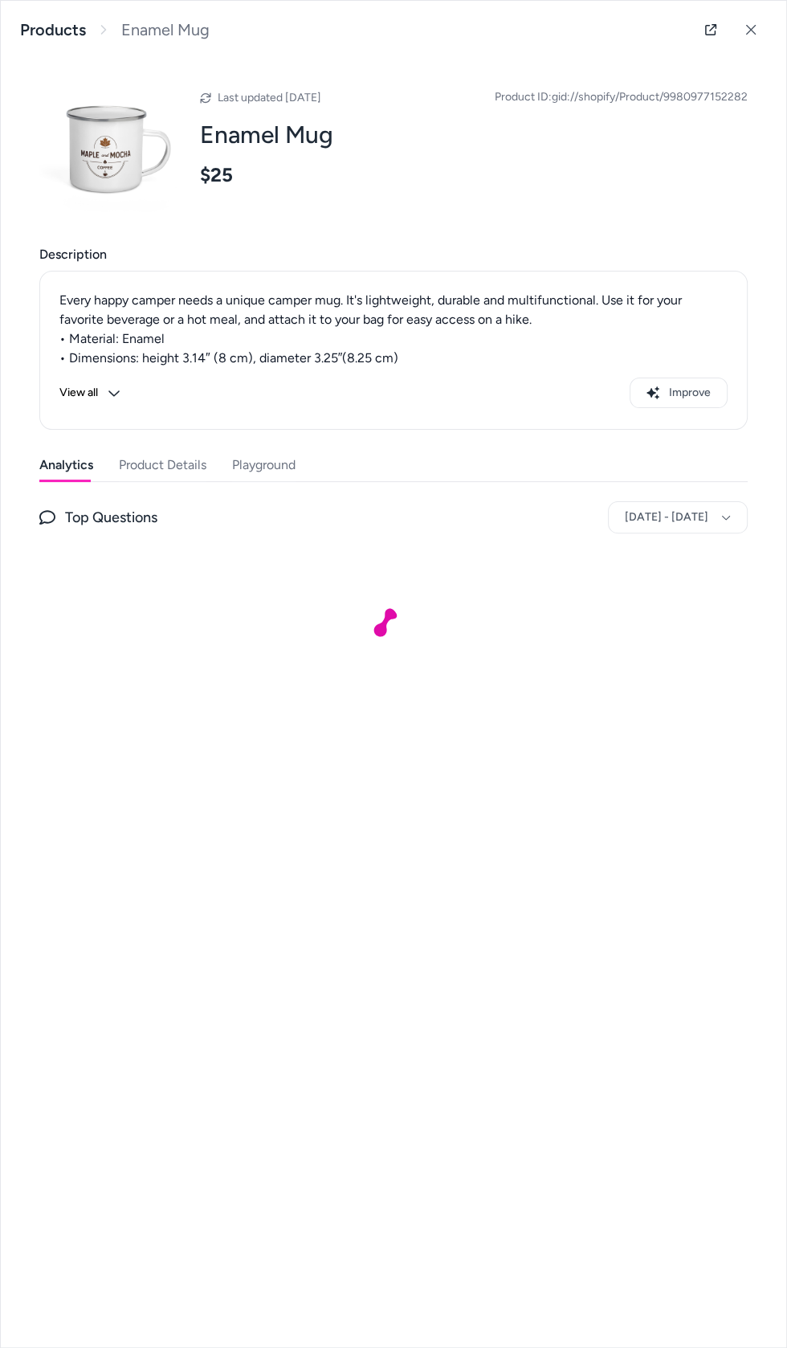 The width and height of the screenshot is (787, 1348). What do you see at coordinates (474, 135) in the screenshot?
I see `h2: Enamel Mug` at bounding box center [474, 135].